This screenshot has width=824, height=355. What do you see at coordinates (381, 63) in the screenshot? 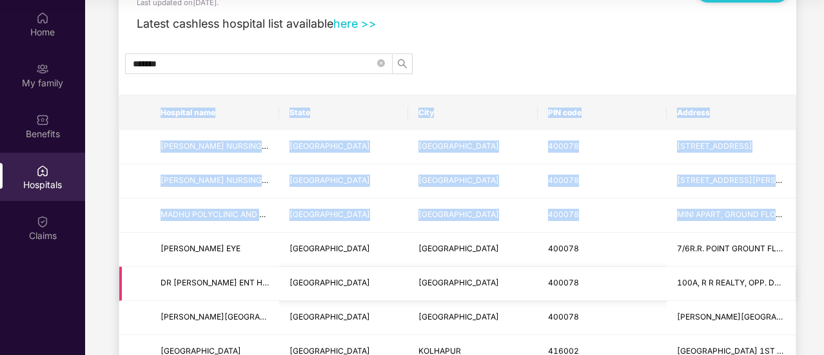
I see `span: close-circle` at bounding box center [381, 63].